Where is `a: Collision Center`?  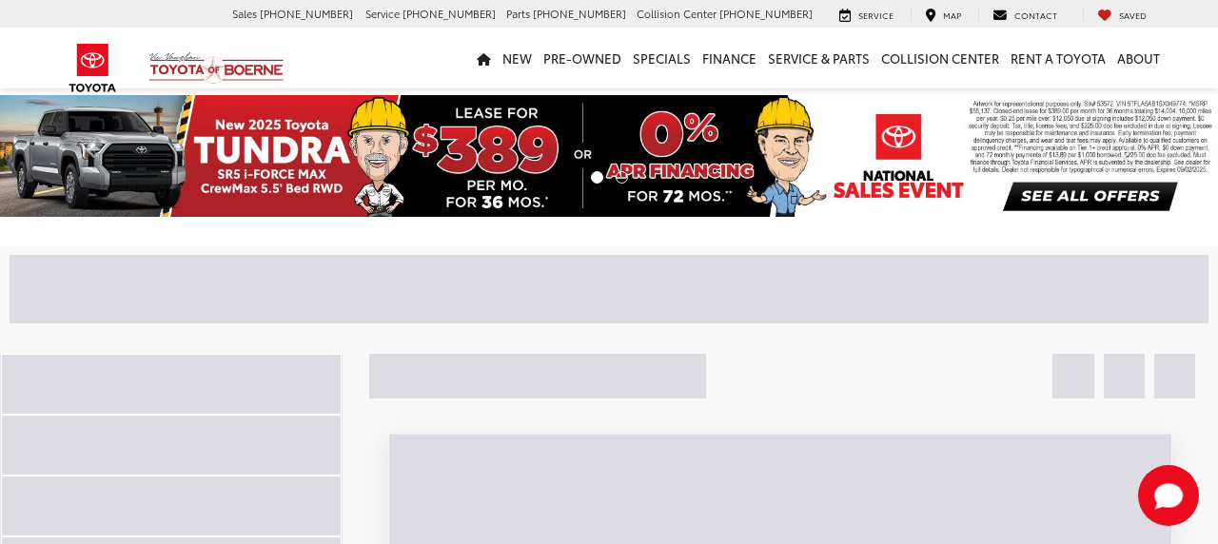
a: Collision Center is located at coordinates (940, 58).